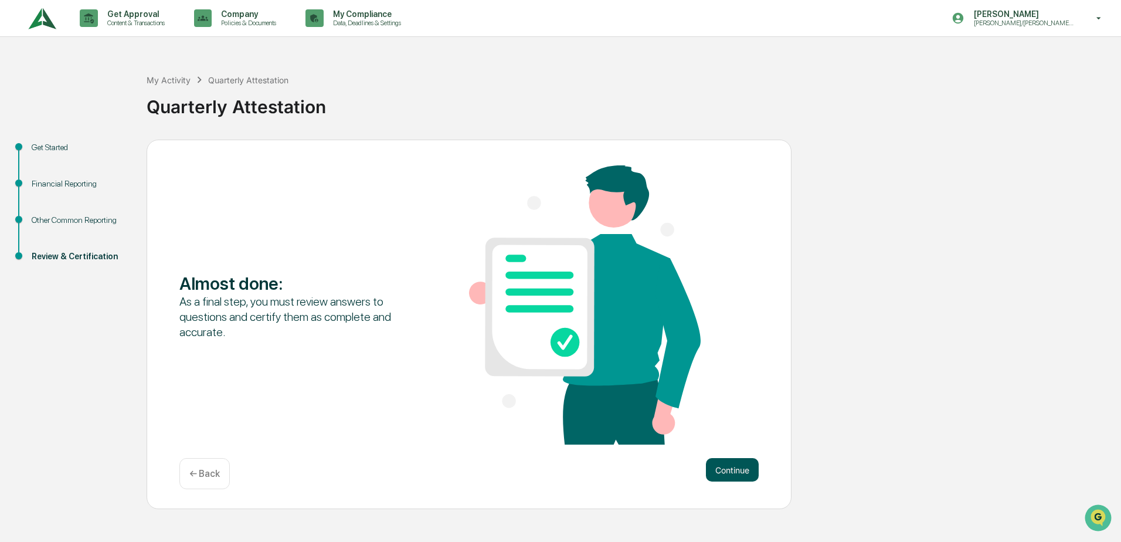  I want to click on p: Content & Transactions, so click(134, 23).